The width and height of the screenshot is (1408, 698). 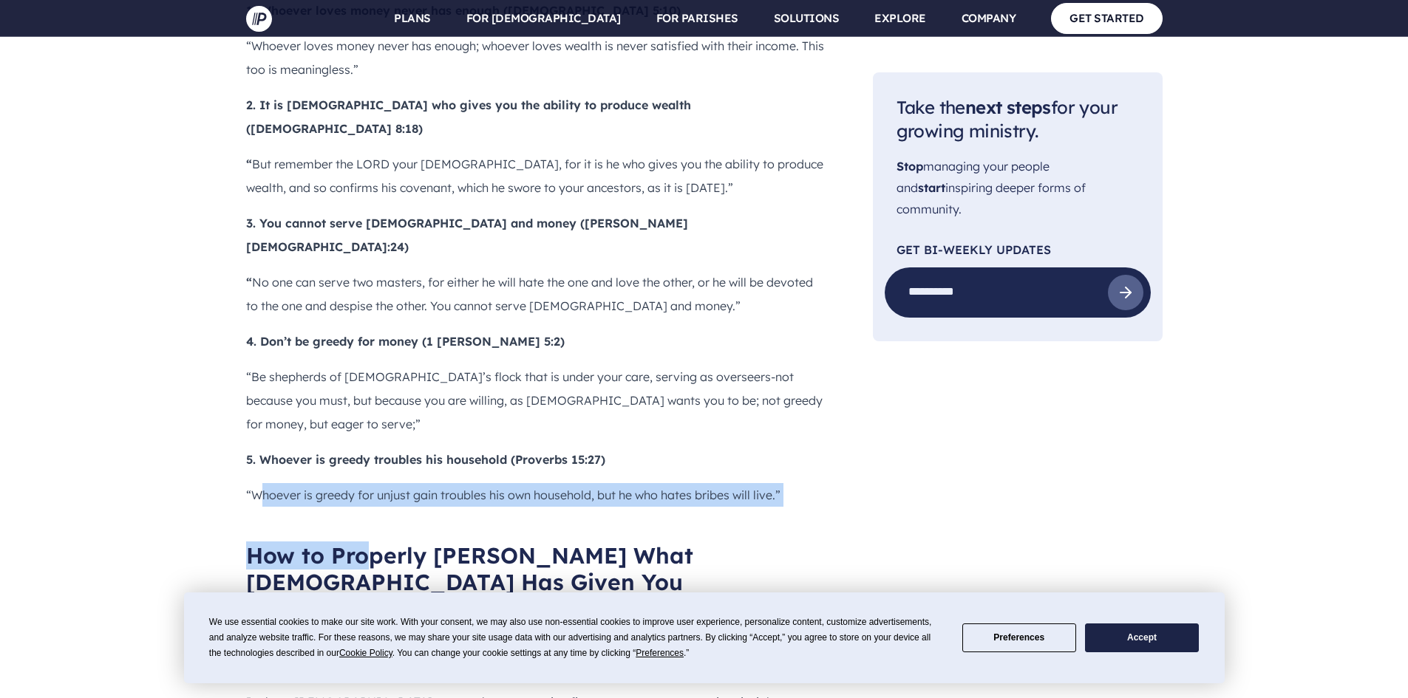 What do you see at coordinates (536, 294) in the screenshot?
I see `p: No one can serve two masters, for either he will hate the one and love the other, or he will be d...` at bounding box center [536, 294].